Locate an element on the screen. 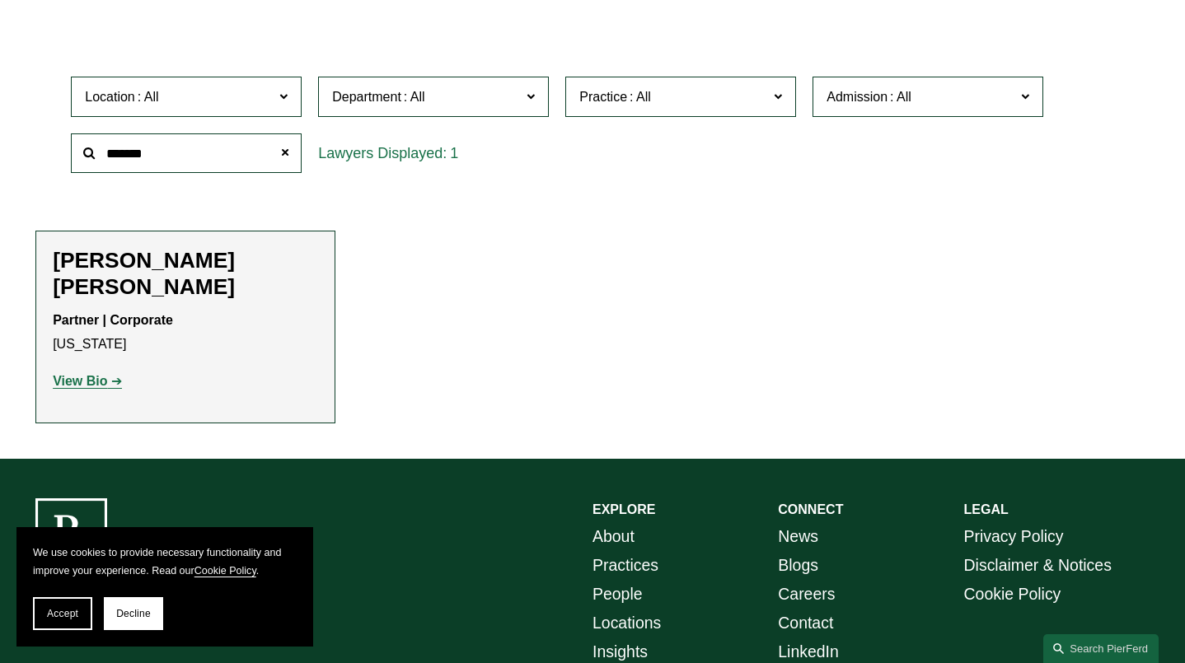 The height and width of the screenshot is (663, 1185). span: Practice is located at coordinates (603, 96).